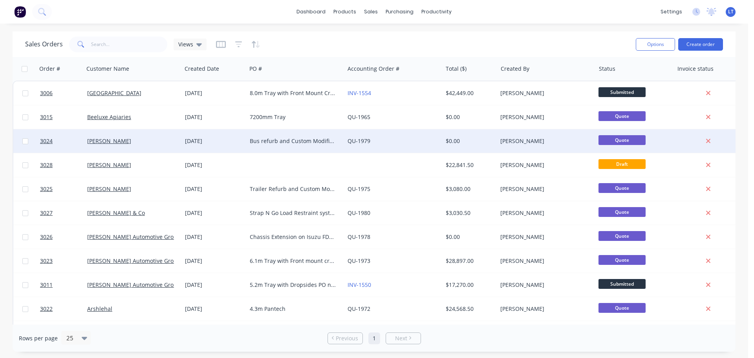  I want to click on span: Draft, so click(622, 164).